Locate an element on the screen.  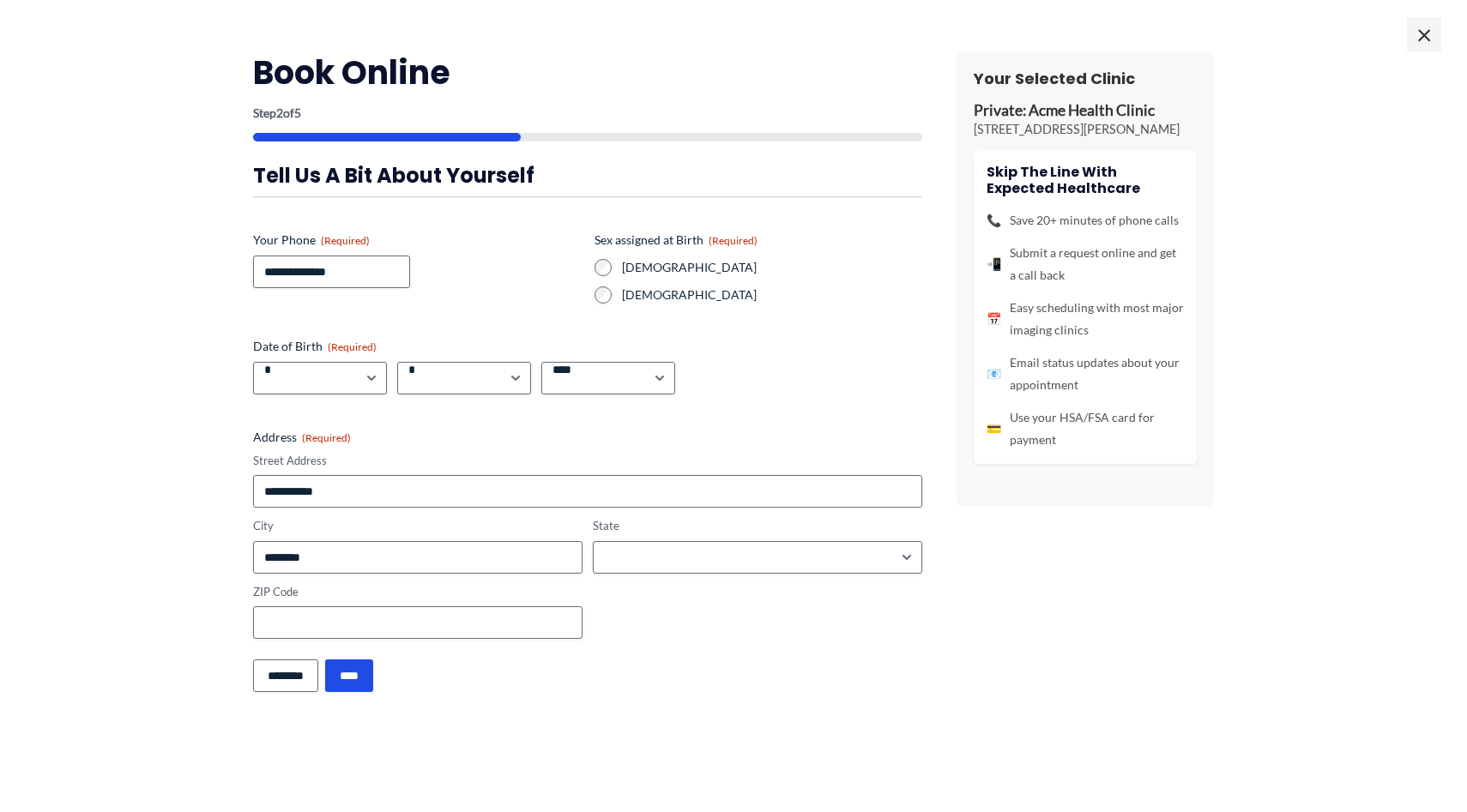
label: Your Phone is located at coordinates (417, 240).